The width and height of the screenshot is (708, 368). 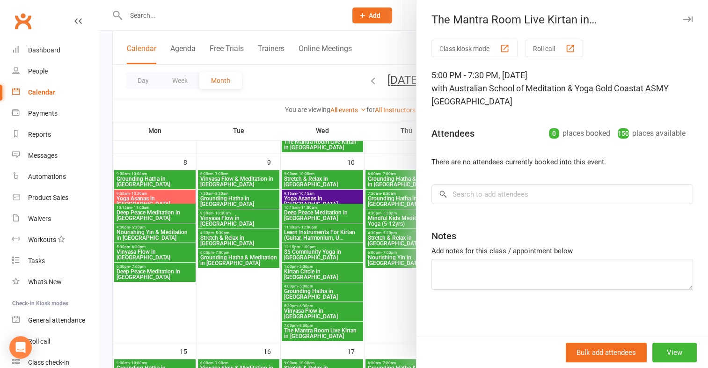 I want to click on div: People, so click(x=38, y=71).